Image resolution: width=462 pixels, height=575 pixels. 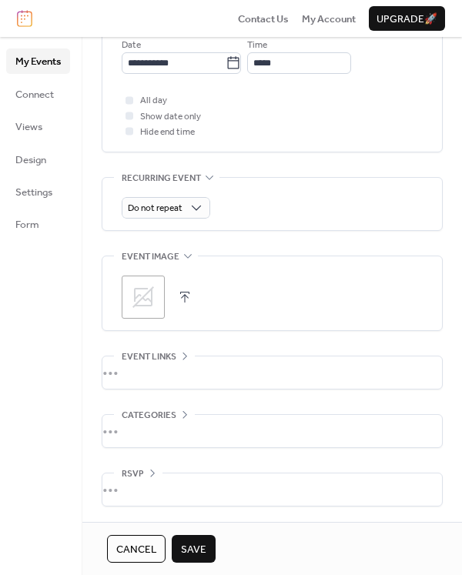 I want to click on a: Cancel, so click(x=136, y=549).